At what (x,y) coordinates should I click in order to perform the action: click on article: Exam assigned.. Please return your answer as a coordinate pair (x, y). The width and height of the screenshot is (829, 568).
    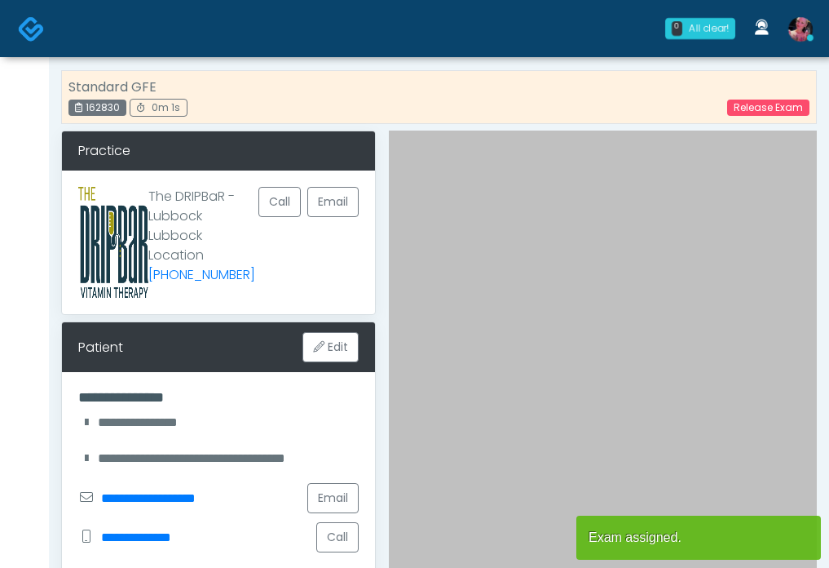
    Looking at the image, I should click on (699, 537).